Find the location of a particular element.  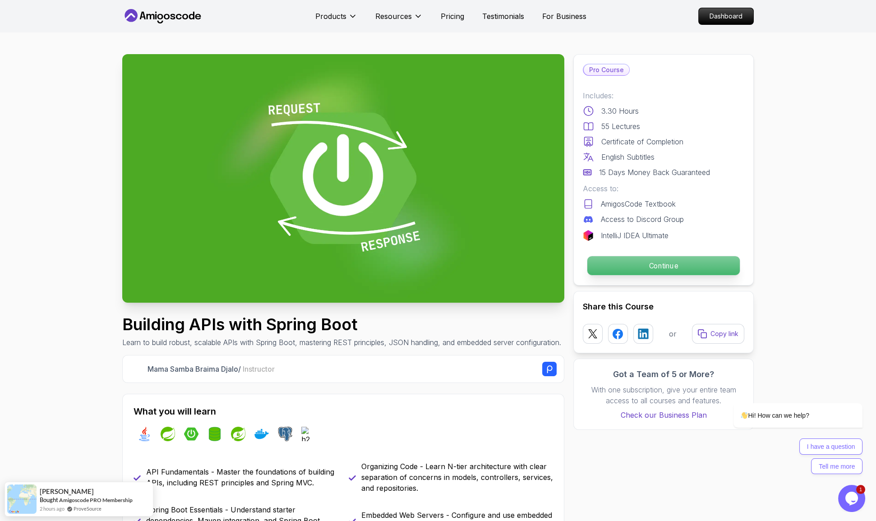

img: building-apis-with-spring-boot_thumbnail is located at coordinates (343, 178).